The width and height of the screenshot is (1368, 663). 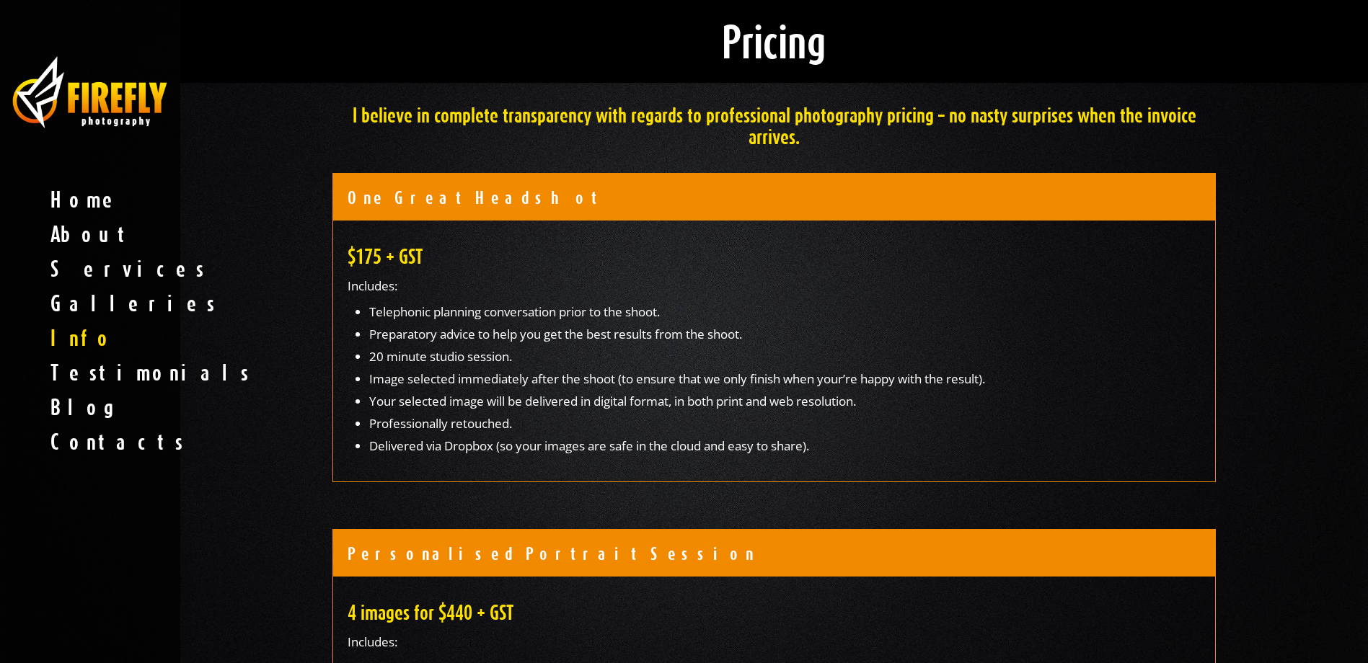 I want to click on li: Image selected immediately after the shoot (to ensure that we only finish when your’re happy with..., so click(x=677, y=379).